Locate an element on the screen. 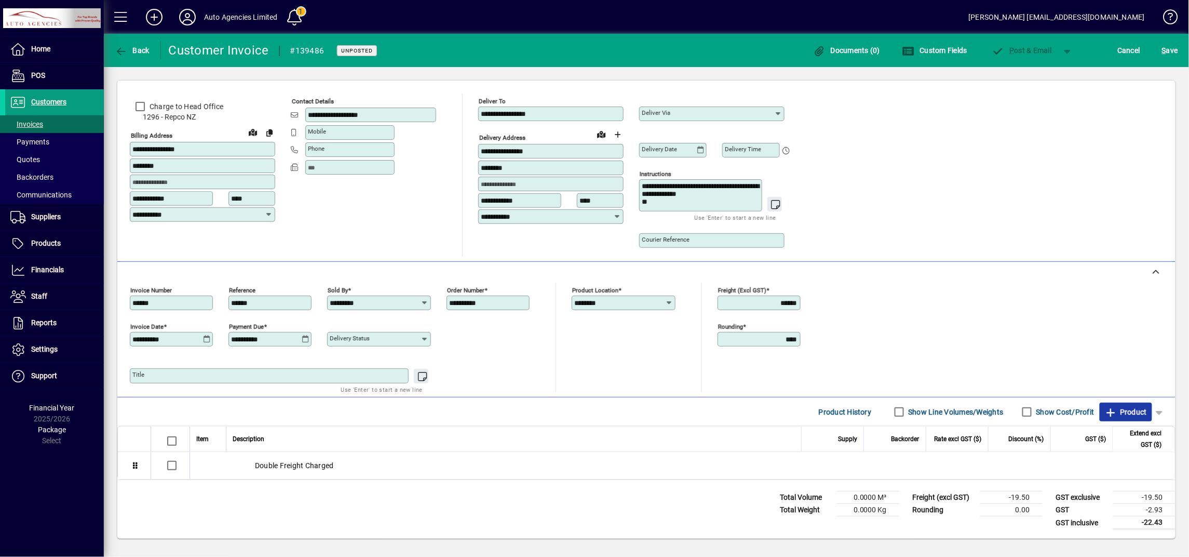 Image resolution: width=1189 pixels, height=557 pixels. div: #139486 is located at coordinates (307, 51).